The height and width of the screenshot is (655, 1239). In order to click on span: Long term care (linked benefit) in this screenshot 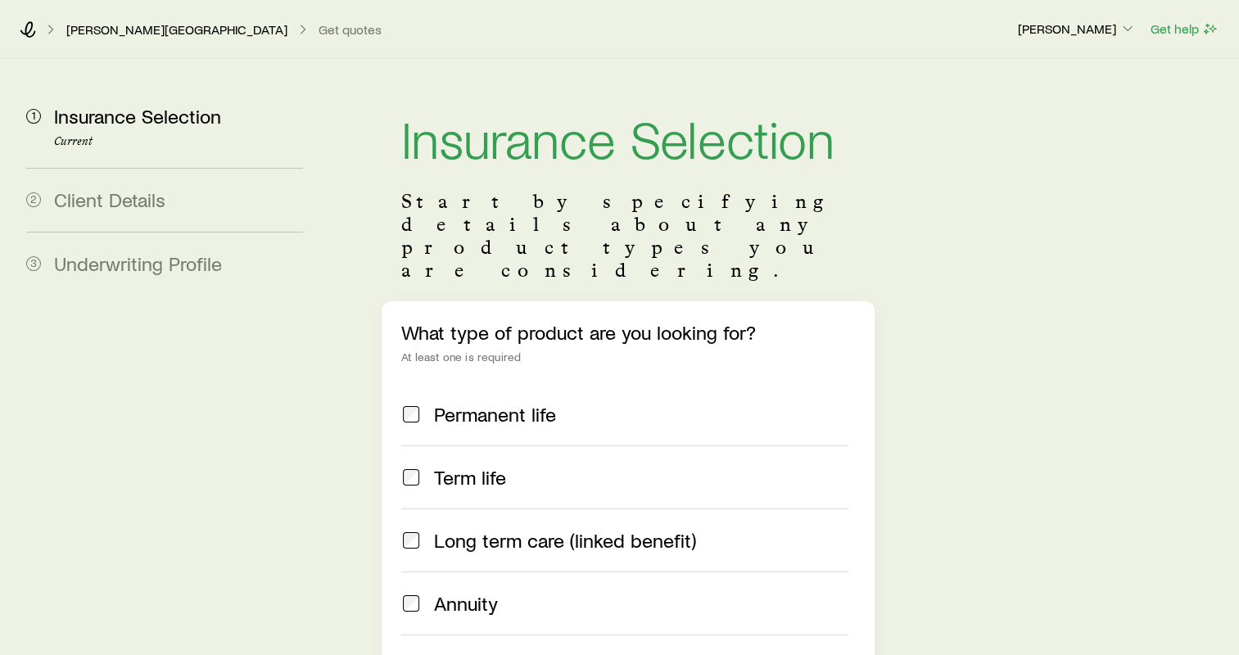, I will do `click(565, 540)`.